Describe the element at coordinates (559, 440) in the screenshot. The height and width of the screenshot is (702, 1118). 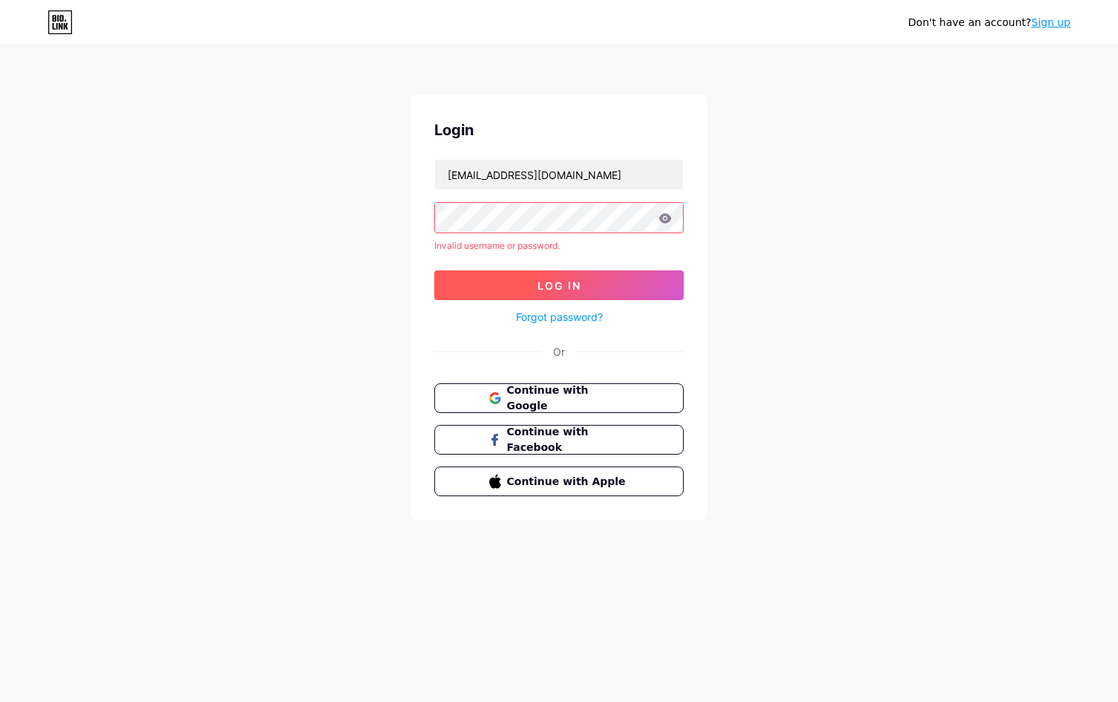
I see `button: Continue with Facebook` at that location.